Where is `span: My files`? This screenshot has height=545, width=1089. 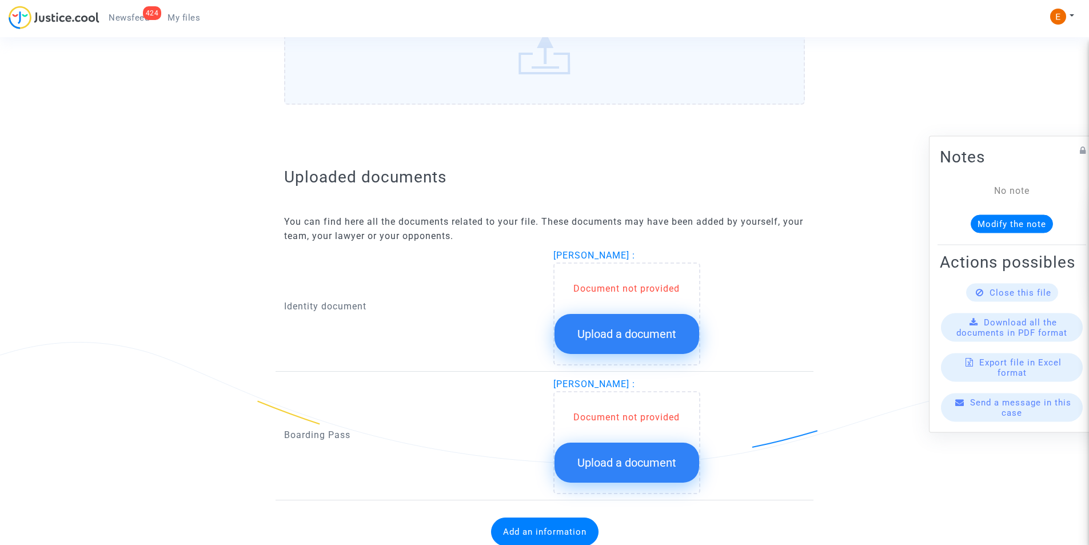
span: My files is located at coordinates (183, 18).